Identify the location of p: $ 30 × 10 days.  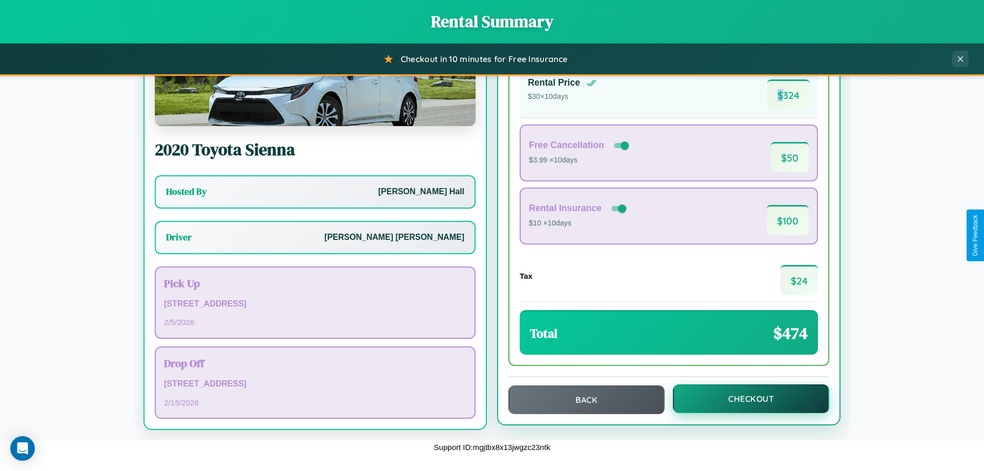
(562, 97).